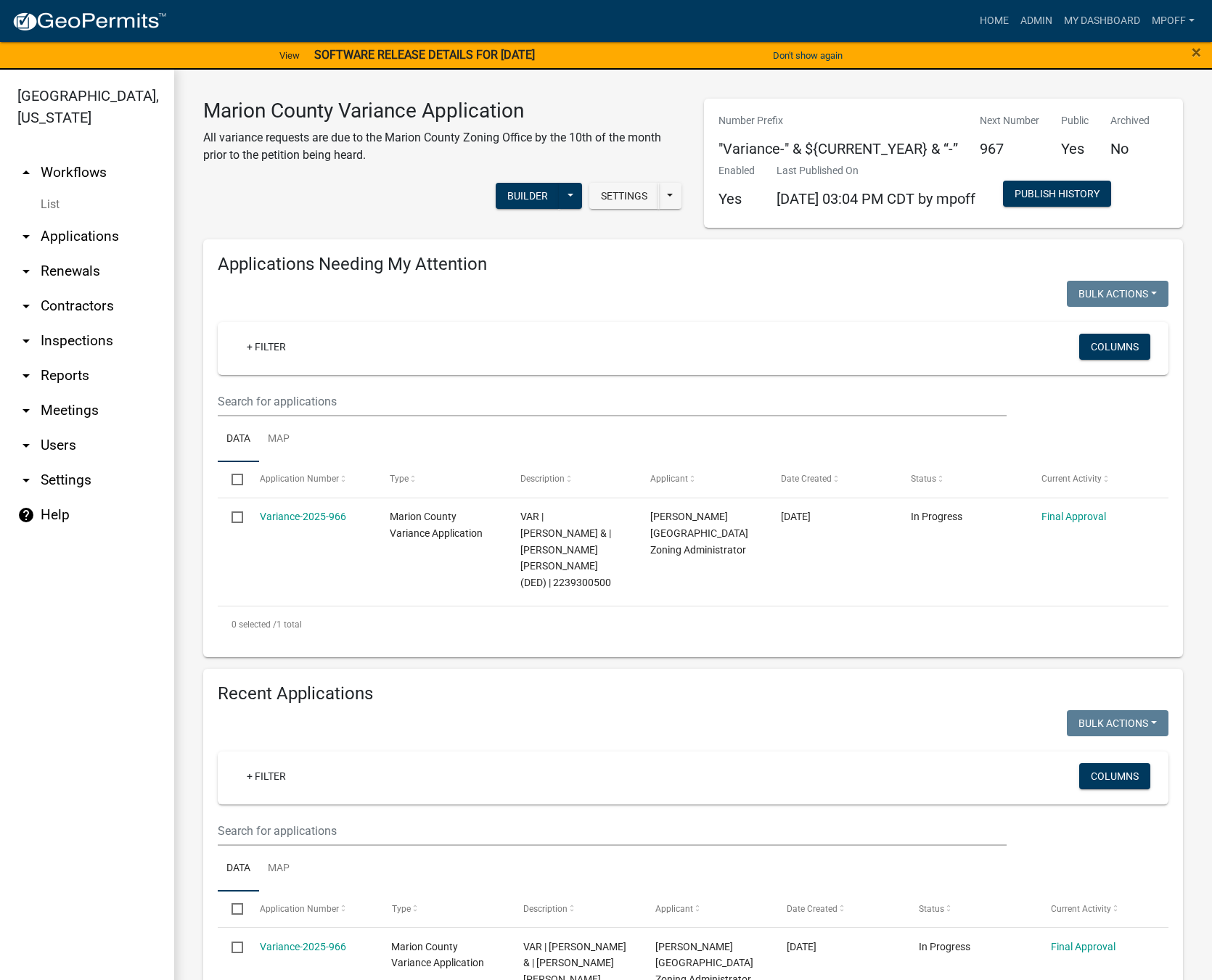 Image resolution: width=1212 pixels, height=980 pixels. What do you see at coordinates (1196, 52) in the screenshot?
I see `button: Close` at bounding box center [1196, 52].